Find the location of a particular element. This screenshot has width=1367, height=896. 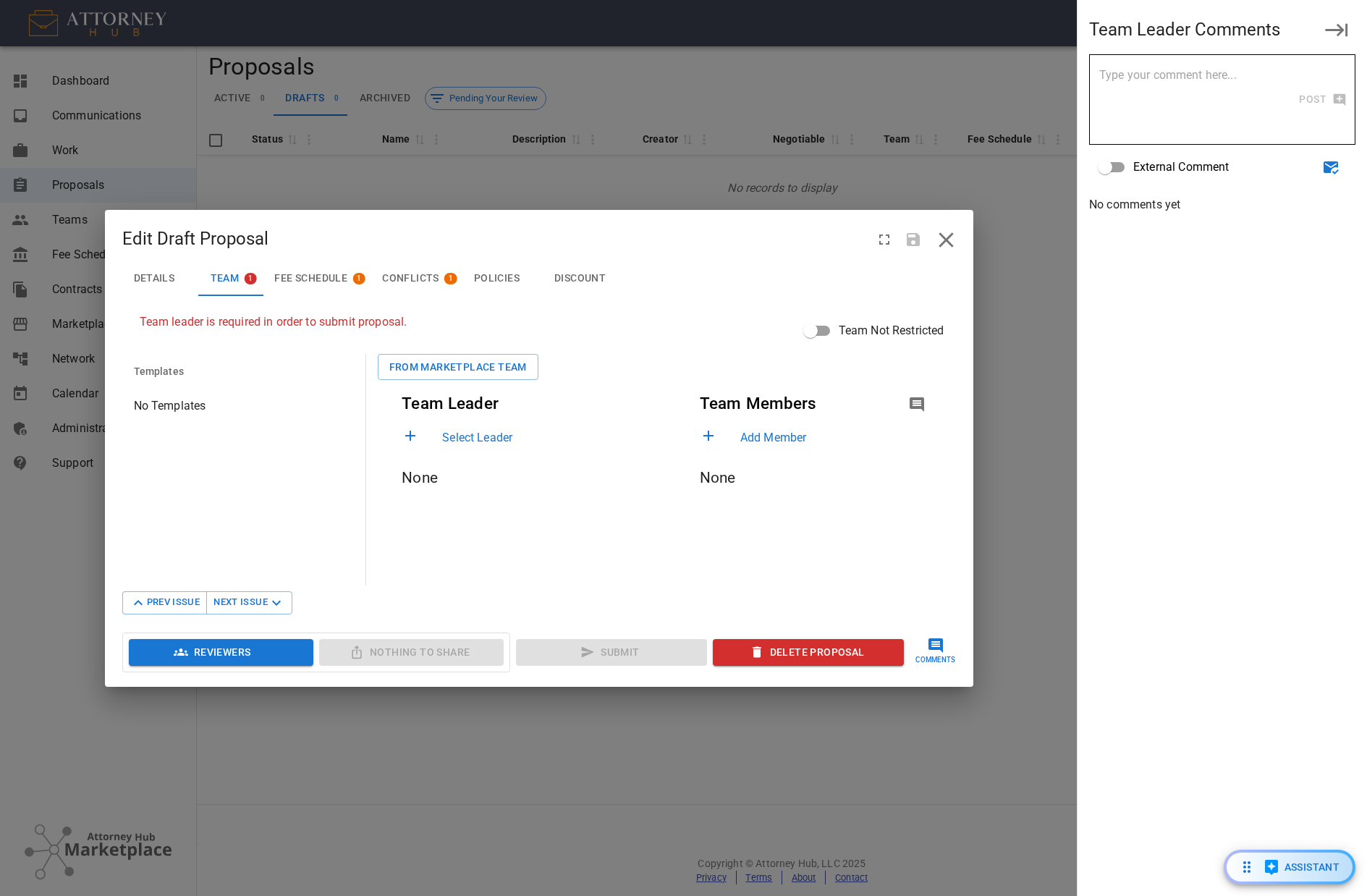

span: Discount is located at coordinates (580, 279).